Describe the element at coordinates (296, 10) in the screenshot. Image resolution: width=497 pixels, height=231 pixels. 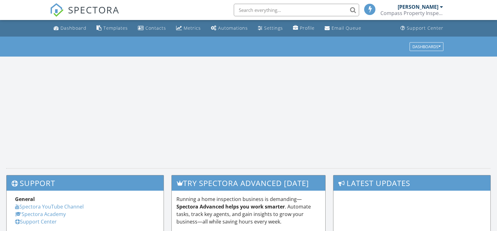
I see `input: Search everything...` at that location.